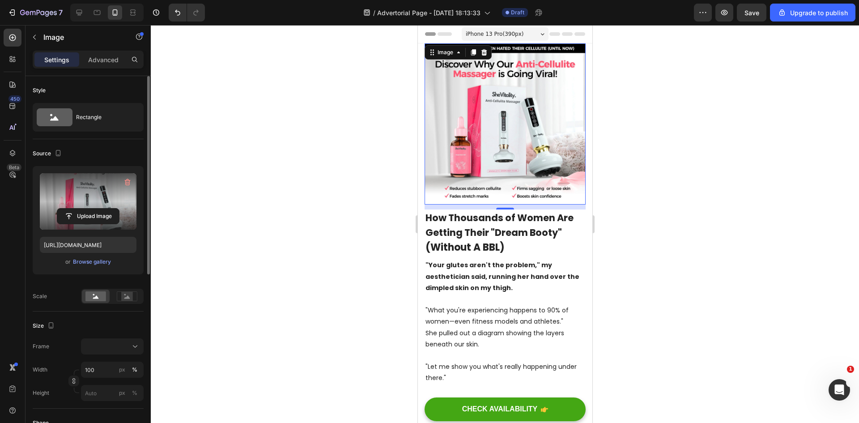  What do you see at coordinates (76, 9) in the screenshot?
I see `span: iPhone 13 Pro ( 390 px)` at bounding box center [76, 9].